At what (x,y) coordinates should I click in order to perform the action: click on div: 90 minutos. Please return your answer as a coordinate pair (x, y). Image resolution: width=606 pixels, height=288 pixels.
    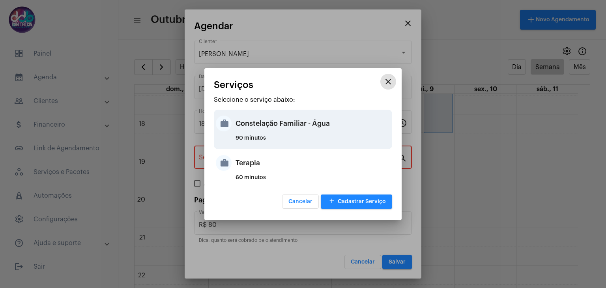
    Looking at the image, I should click on (313, 141).